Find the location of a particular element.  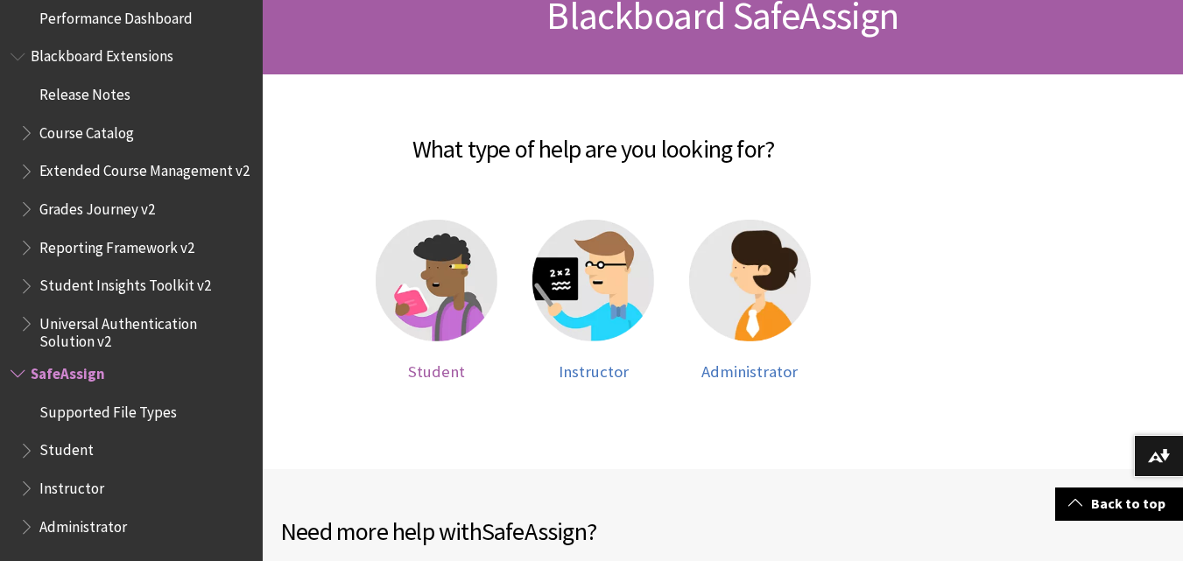

span: Extended Course Management v2 is located at coordinates (144, 168).